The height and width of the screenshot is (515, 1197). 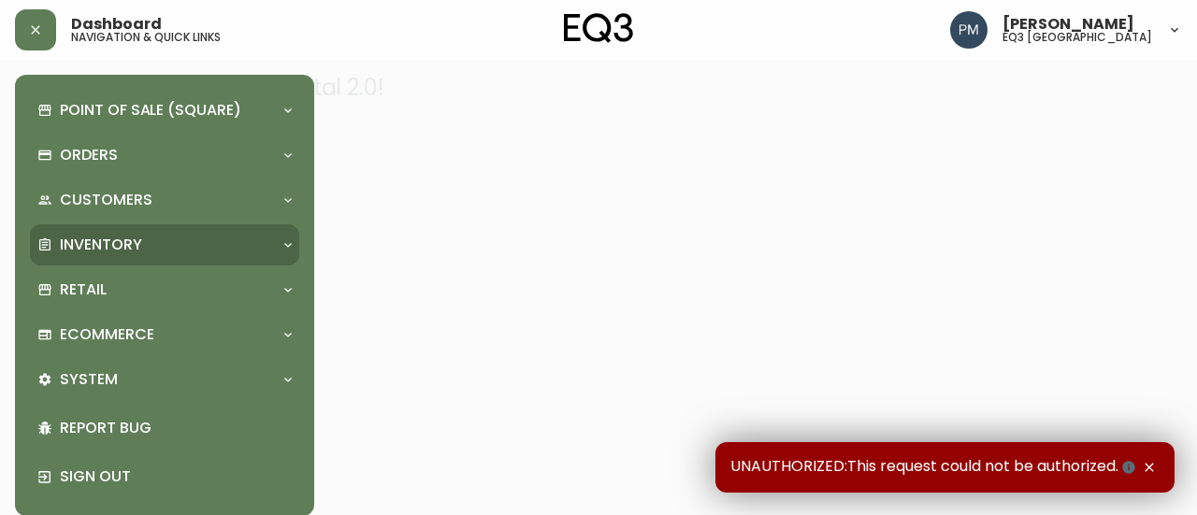 What do you see at coordinates (165, 200) in the screenshot?
I see `div: Customers` at bounding box center [165, 200].